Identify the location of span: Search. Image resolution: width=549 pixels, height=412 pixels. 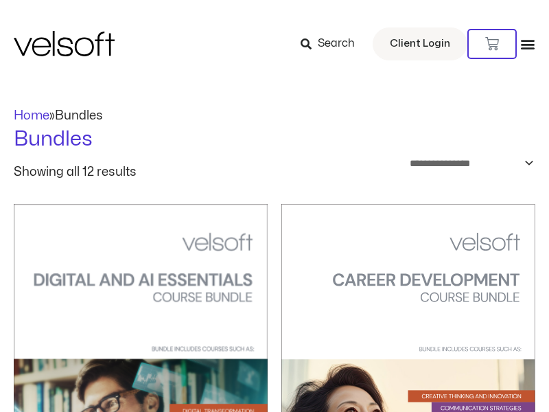
(337, 44).